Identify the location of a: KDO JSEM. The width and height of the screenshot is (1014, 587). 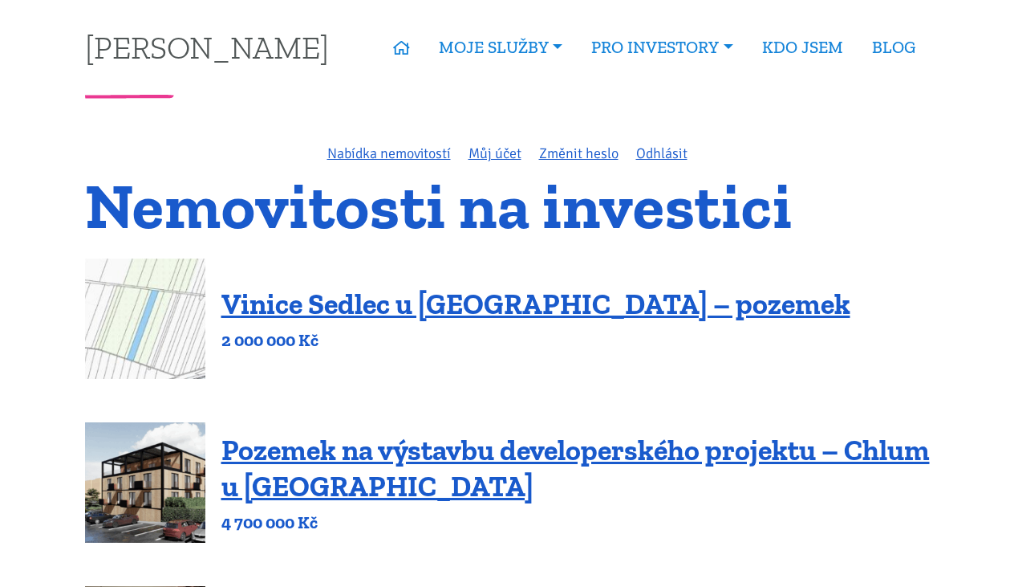
(803, 47).